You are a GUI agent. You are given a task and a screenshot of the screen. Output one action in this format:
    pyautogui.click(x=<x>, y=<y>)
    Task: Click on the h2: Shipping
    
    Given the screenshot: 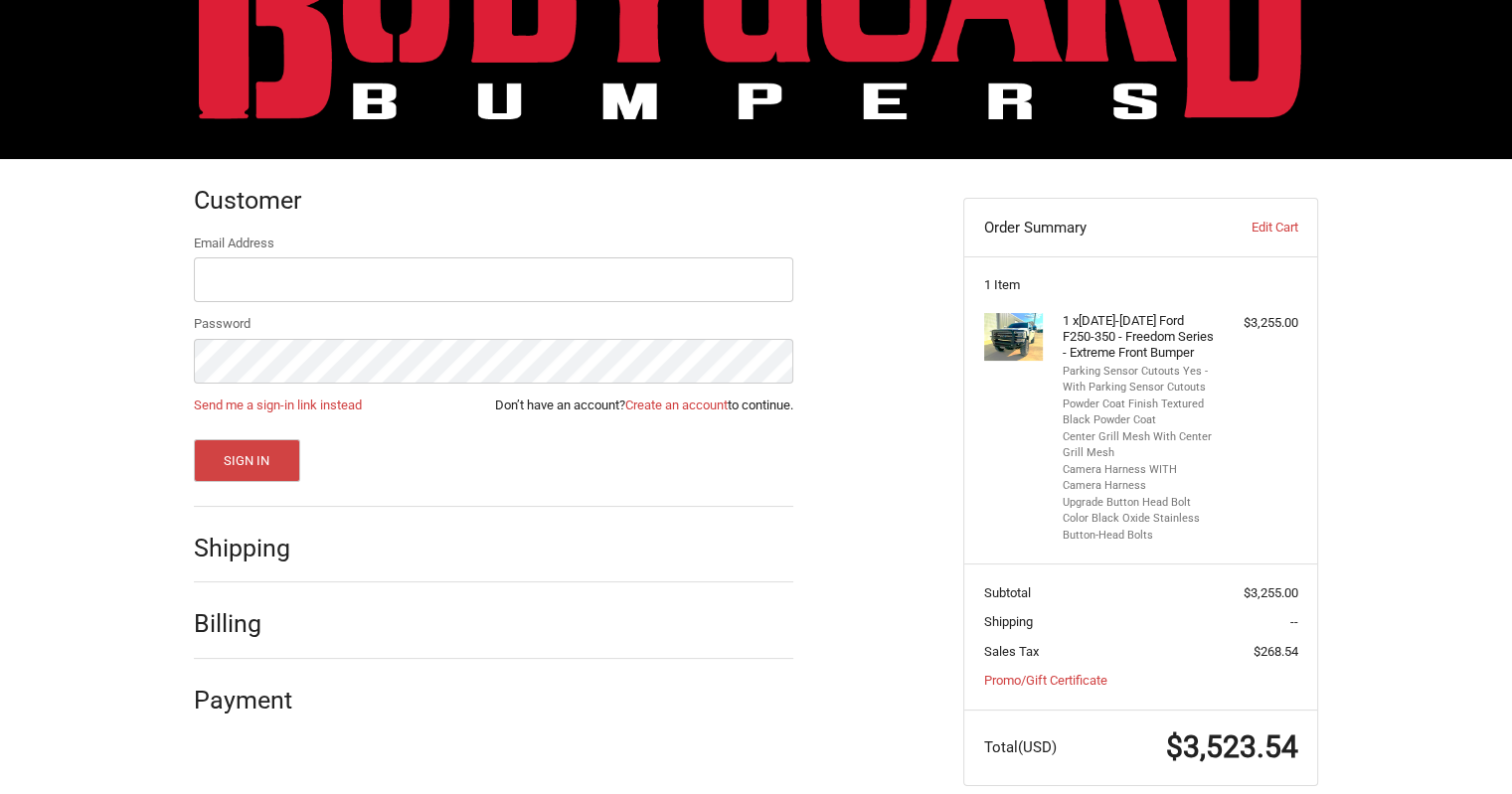 What is the action you would take?
    pyautogui.click(x=252, y=548)
    